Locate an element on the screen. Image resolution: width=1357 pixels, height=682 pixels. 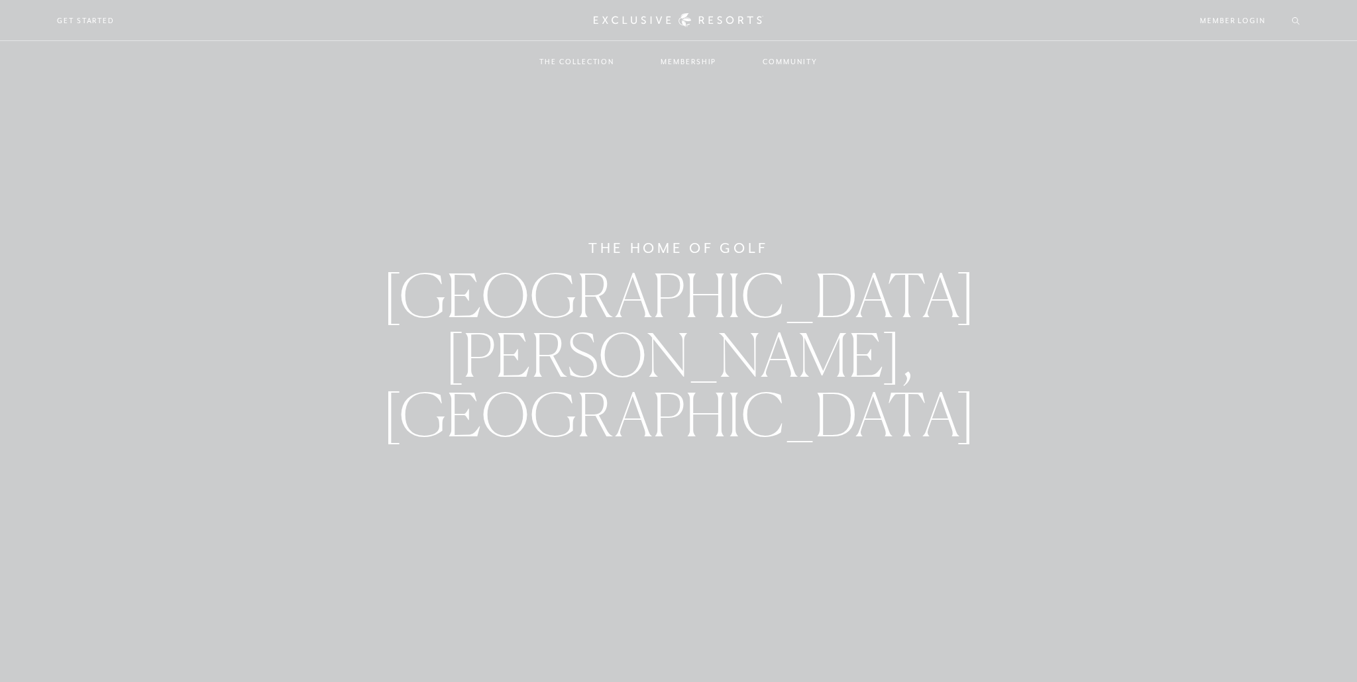
a: Community is located at coordinates (790, 62).